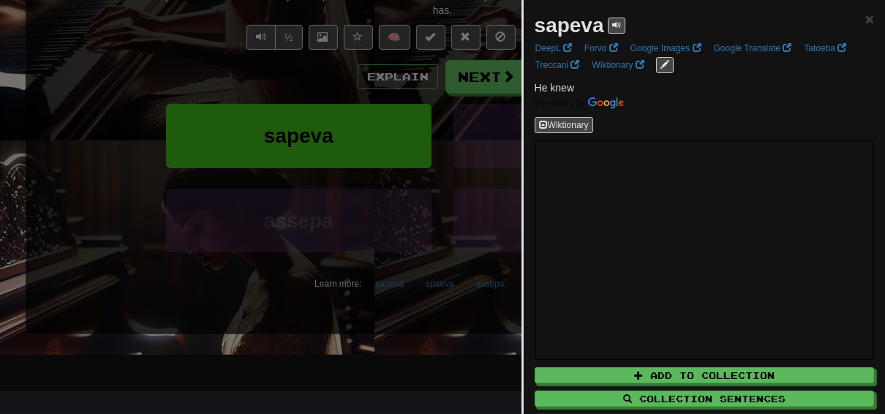  I want to click on button: Add to Collection, so click(705, 375).